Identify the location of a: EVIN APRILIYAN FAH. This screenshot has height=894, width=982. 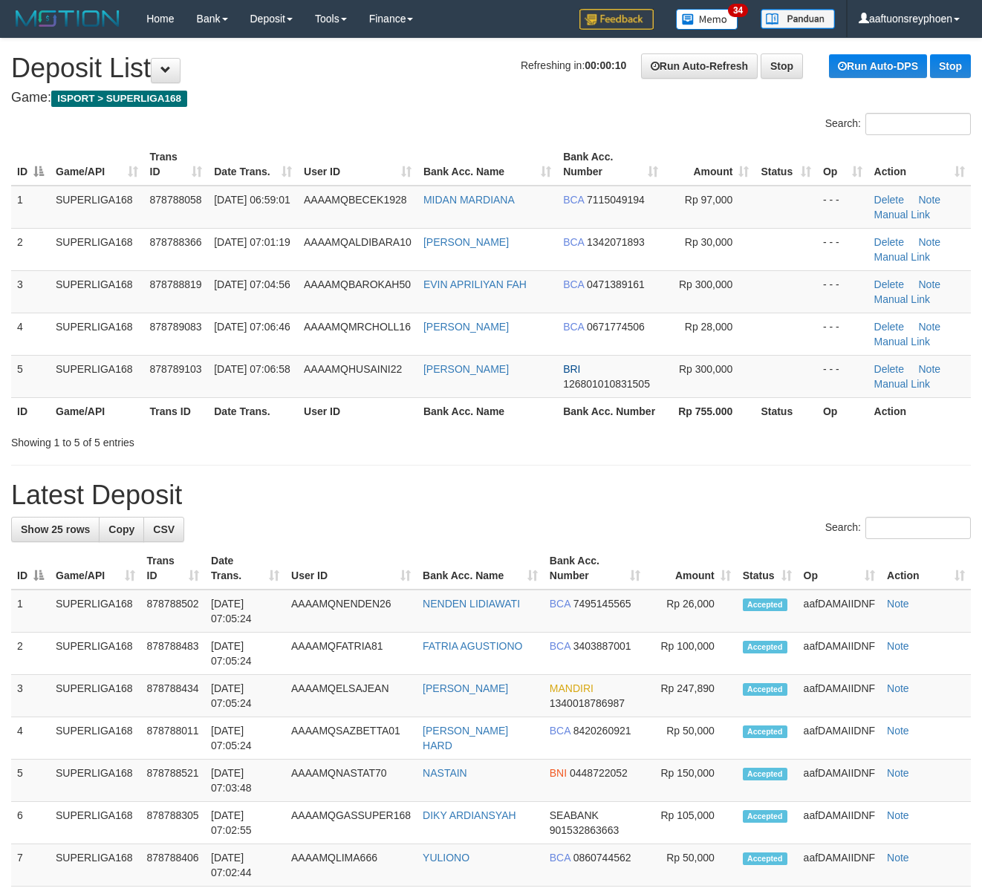
(475, 284).